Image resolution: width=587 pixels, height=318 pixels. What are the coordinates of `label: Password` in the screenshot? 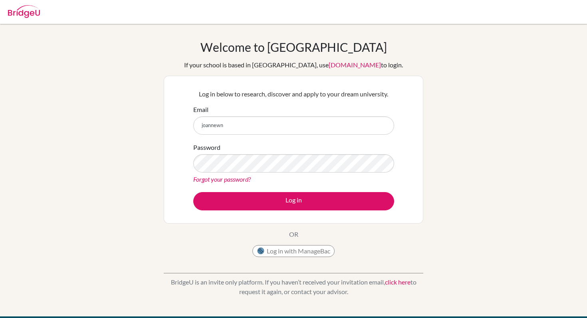 It's located at (207, 148).